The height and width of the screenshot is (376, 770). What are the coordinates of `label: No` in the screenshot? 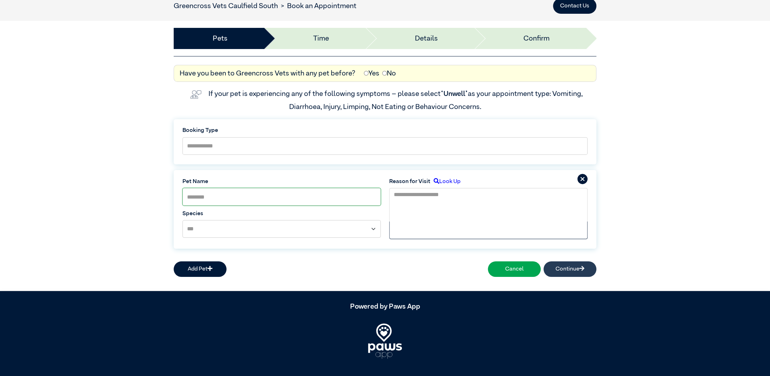 It's located at (389, 73).